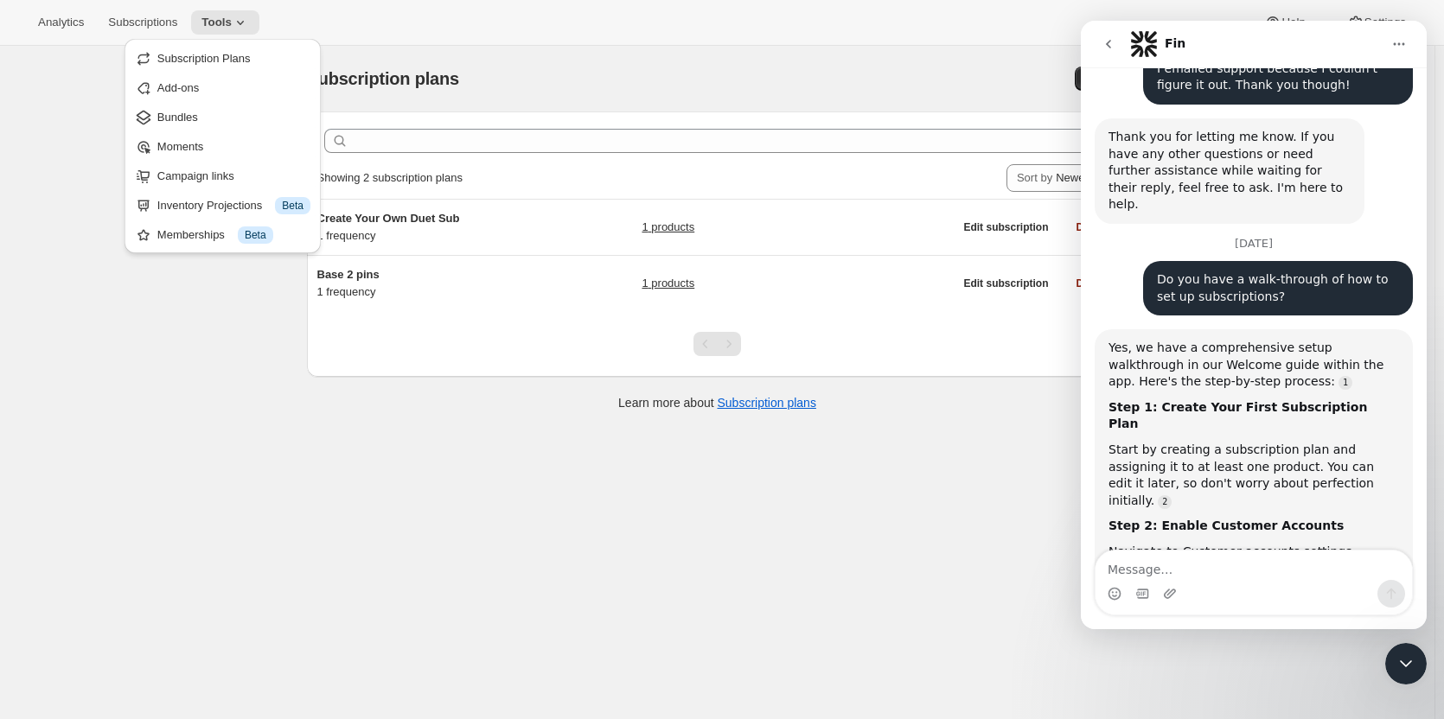 The height and width of the screenshot is (719, 1444). Describe the element at coordinates (195, 175) in the screenshot. I see `span: Campaign links` at that location.